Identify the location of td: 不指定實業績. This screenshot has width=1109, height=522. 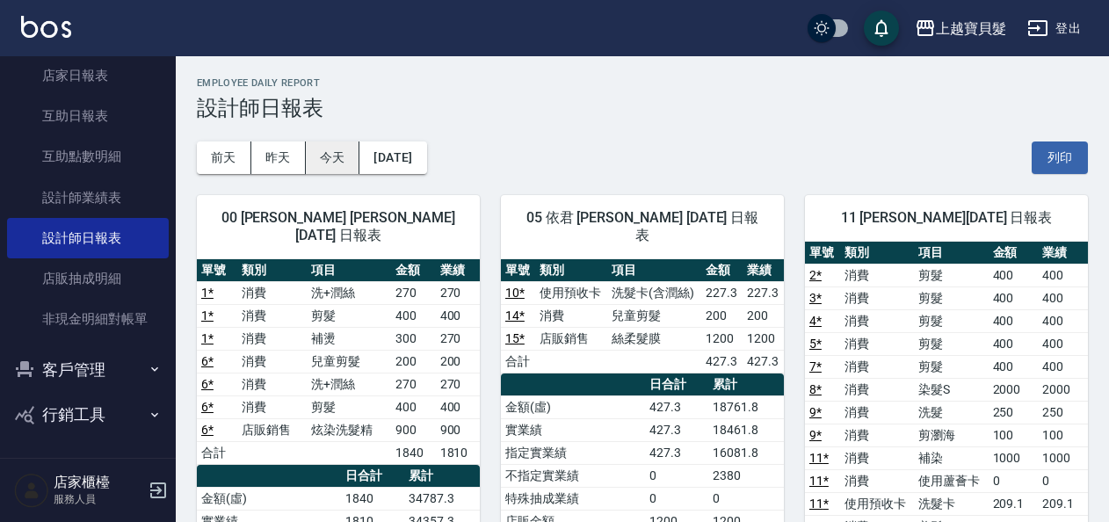
(573, 475).